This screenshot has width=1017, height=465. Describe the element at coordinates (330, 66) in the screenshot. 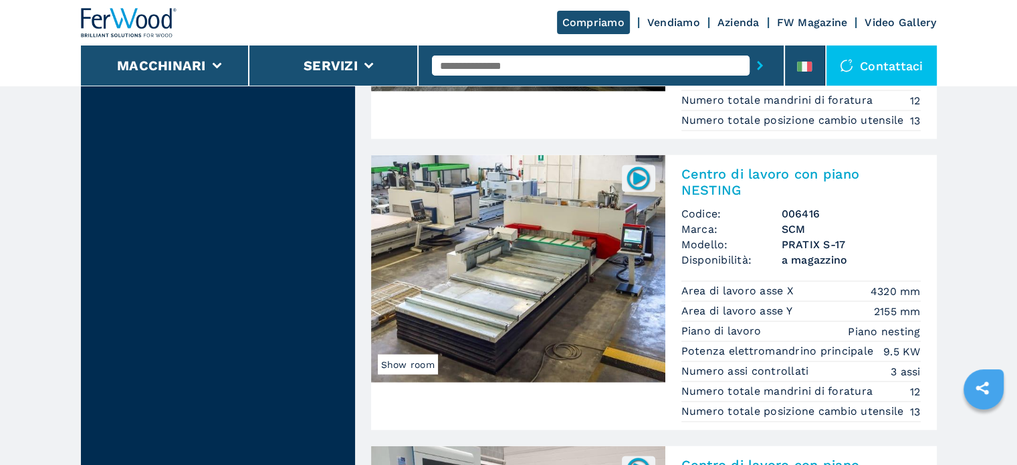

I see `button: Servizi` at that location.